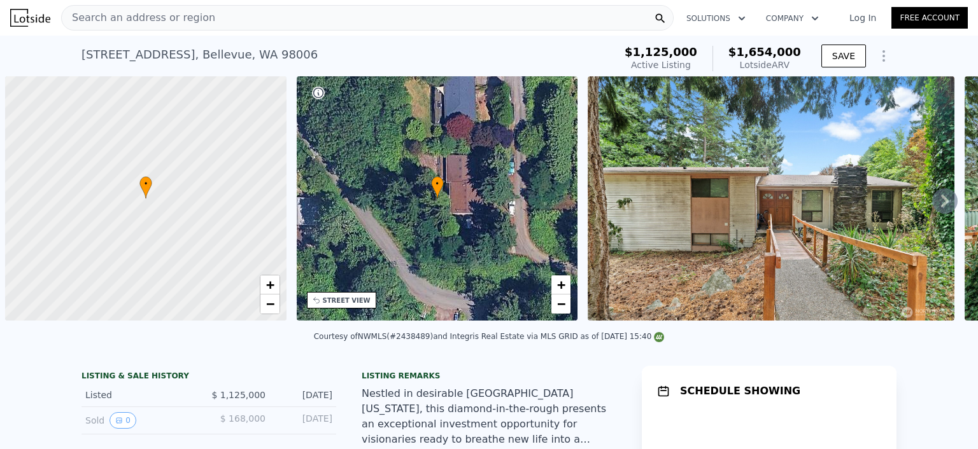 This screenshot has height=449, width=978. Describe the element at coordinates (138, 18) in the screenshot. I see `span: Search an address or region` at that location.